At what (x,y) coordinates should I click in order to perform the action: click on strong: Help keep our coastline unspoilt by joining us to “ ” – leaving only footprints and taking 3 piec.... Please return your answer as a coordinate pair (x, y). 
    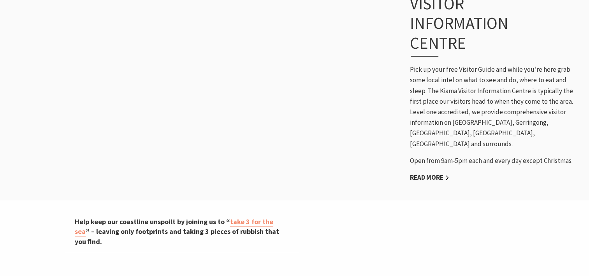
    Looking at the image, I should click on (177, 231).